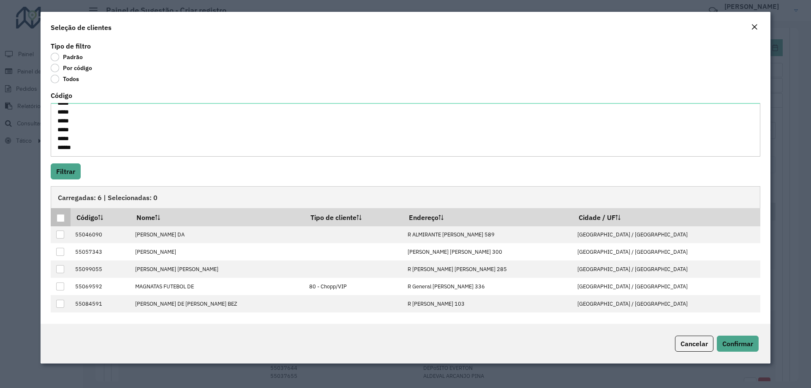 Image resolution: width=811 pixels, height=388 pixels. Describe the element at coordinates (61, 95) in the screenshot. I see `label: Código` at that location.